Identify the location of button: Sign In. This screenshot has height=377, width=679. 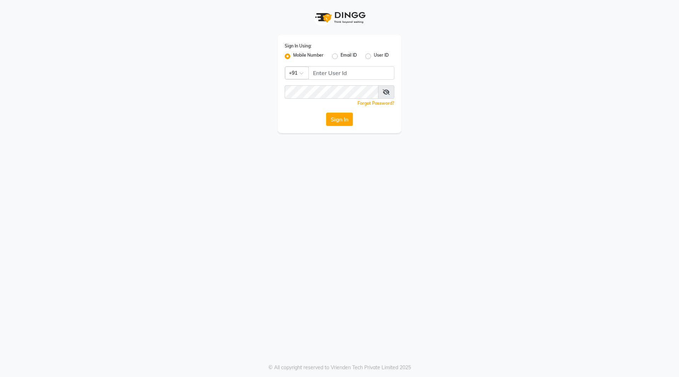
(339, 119).